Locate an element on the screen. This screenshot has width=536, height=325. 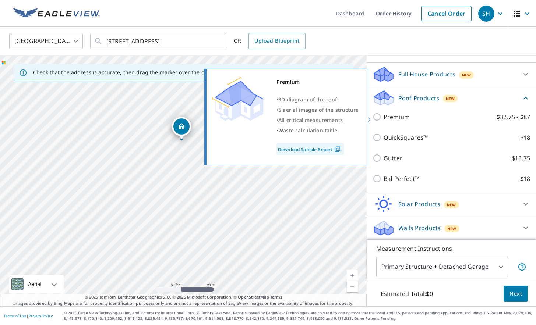
div: Solar ProductsNew is located at coordinates (451, 204).